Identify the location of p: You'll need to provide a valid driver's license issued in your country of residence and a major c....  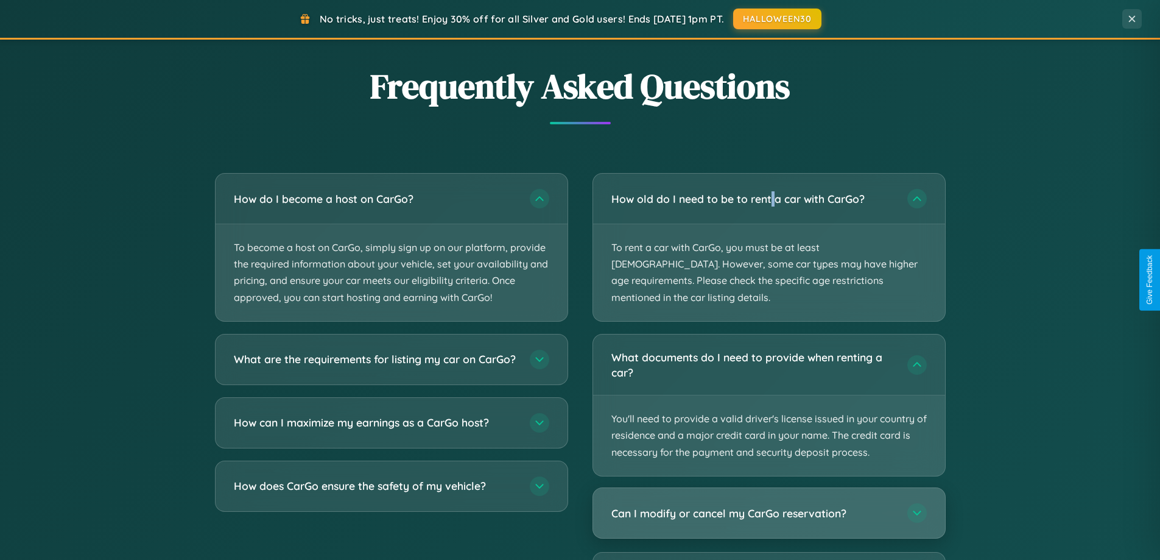
(769, 435).